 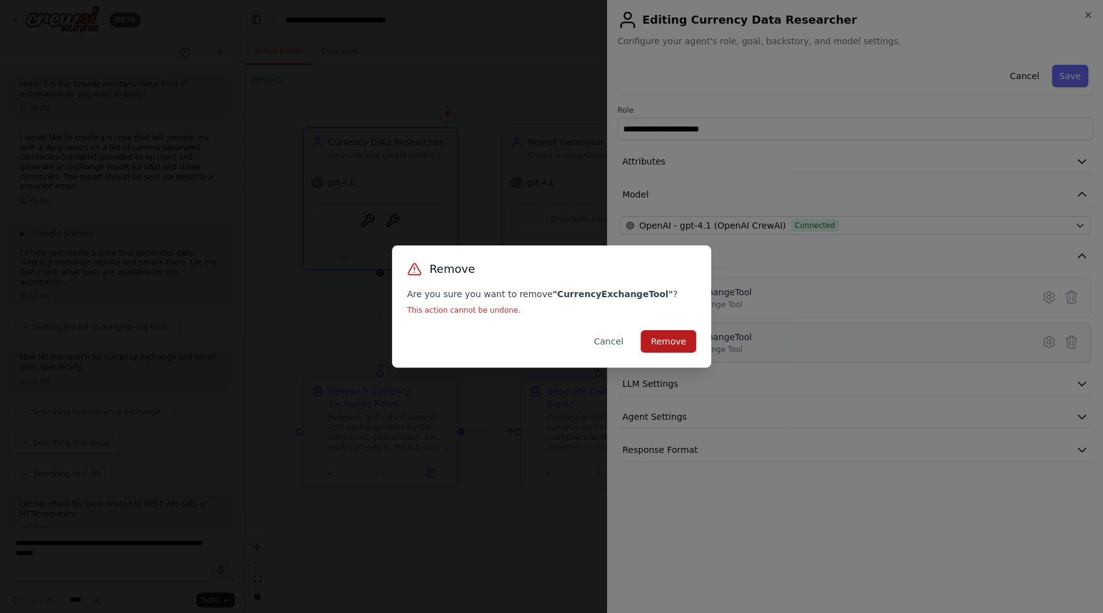 I want to click on button: Remove, so click(x=668, y=341).